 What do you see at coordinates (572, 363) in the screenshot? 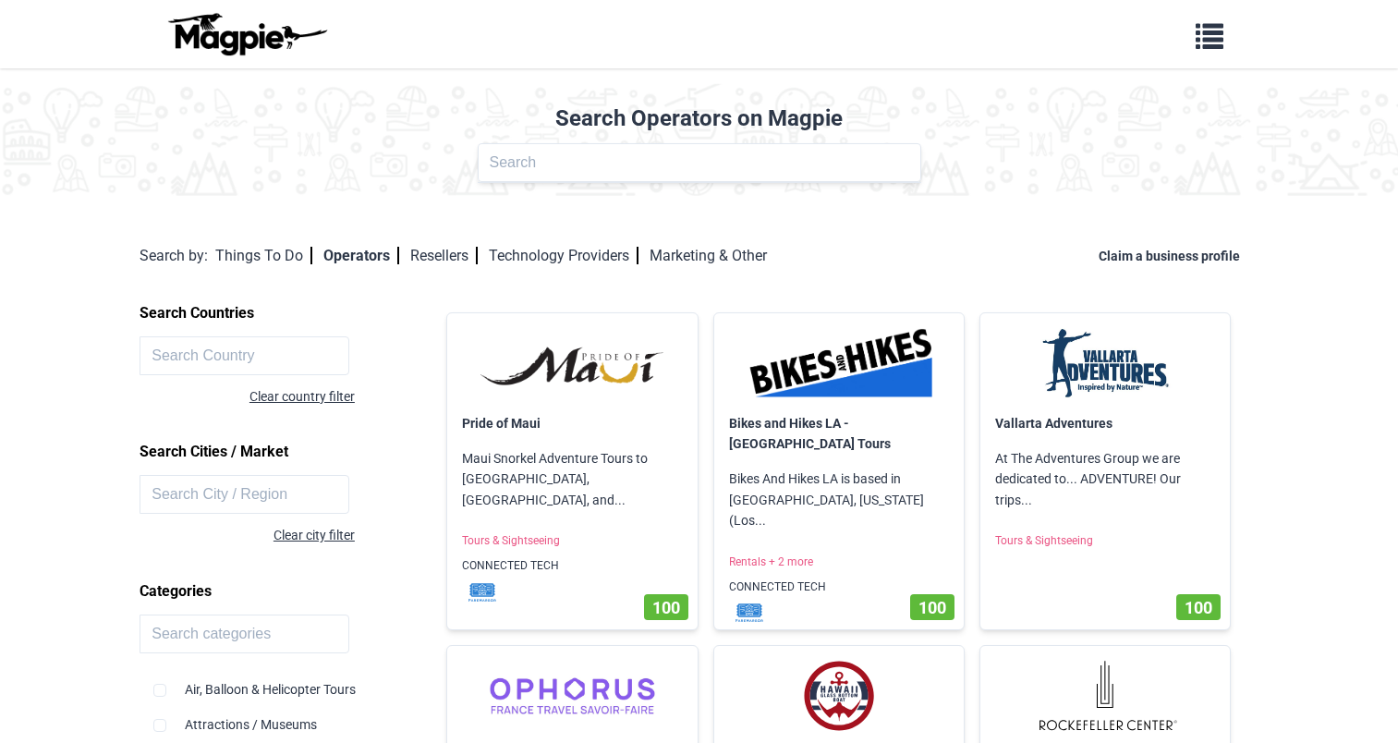
I see `img: Pride of Maui logo` at bounding box center [572, 363].